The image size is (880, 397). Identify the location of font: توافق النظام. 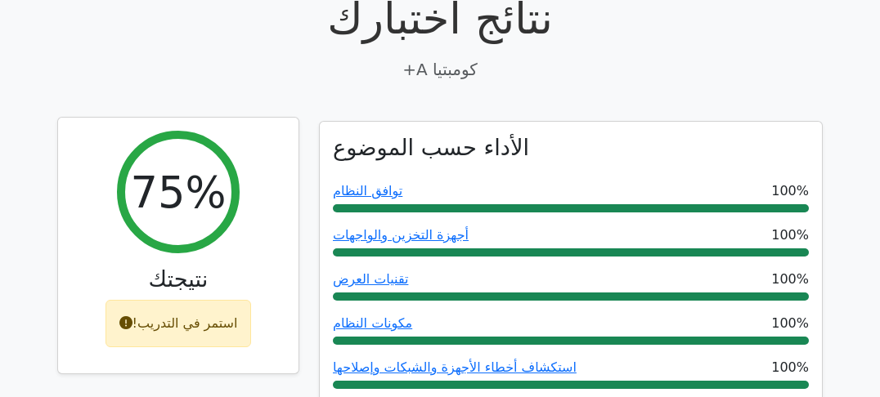
(367, 190).